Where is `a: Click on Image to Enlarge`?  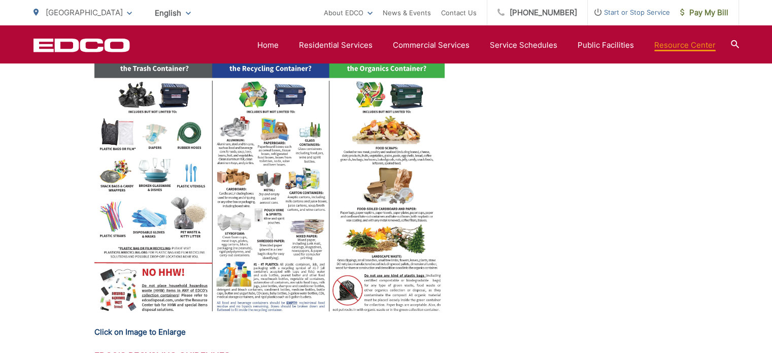
a: Click on Image to Enlarge is located at coordinates (140, 332).